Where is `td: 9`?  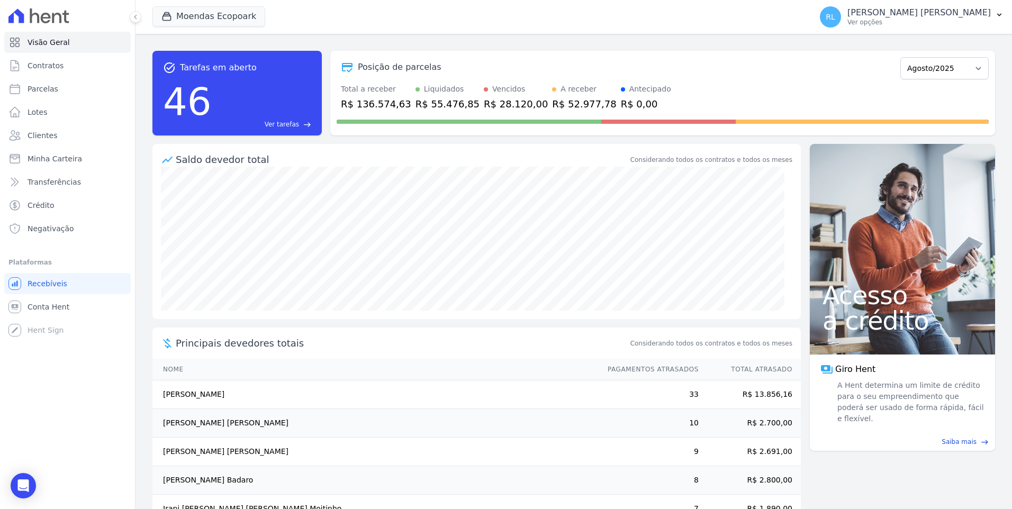
td: 9 is located at coordinates (649, 452).